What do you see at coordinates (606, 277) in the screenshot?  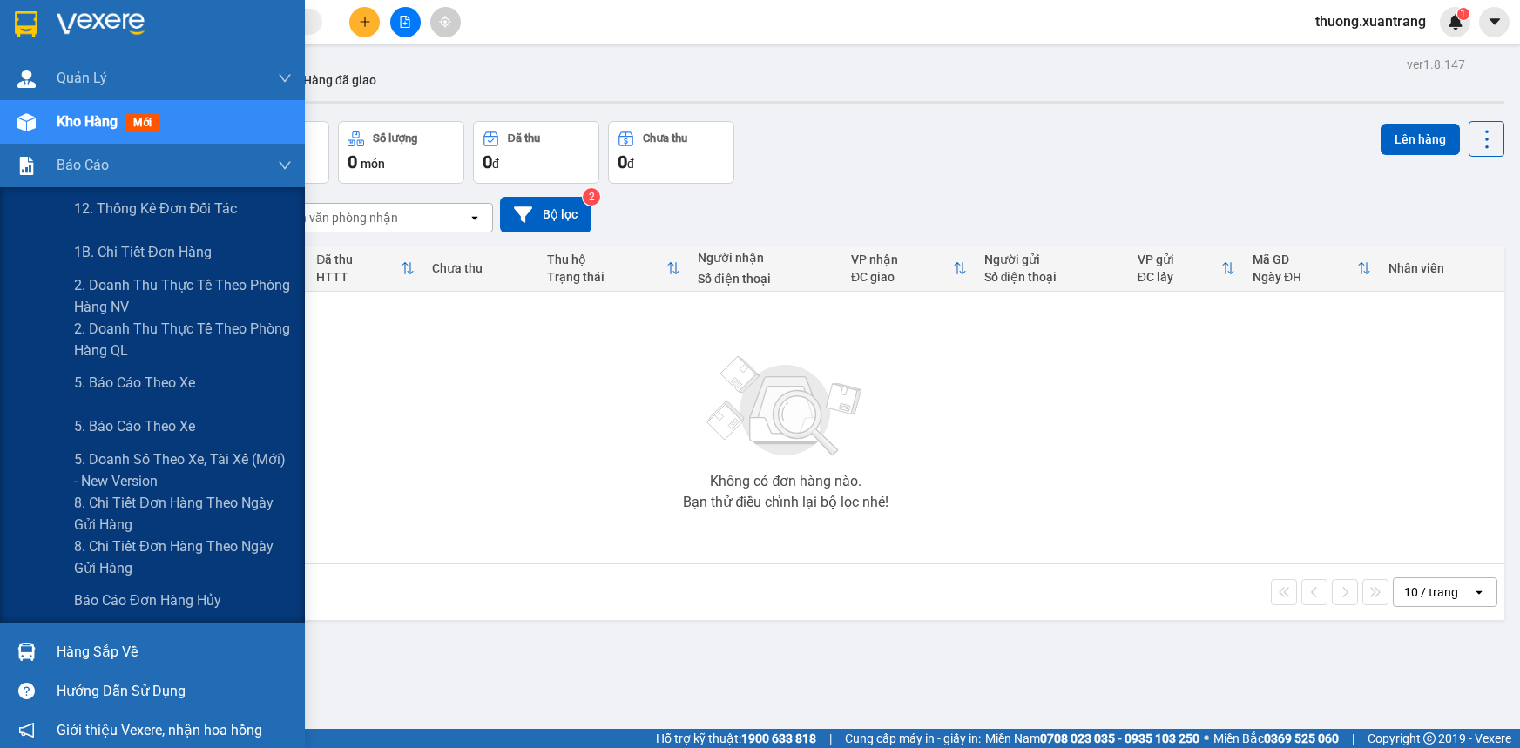 I see `div: Trạng thái` at bounding box center [606, 277].